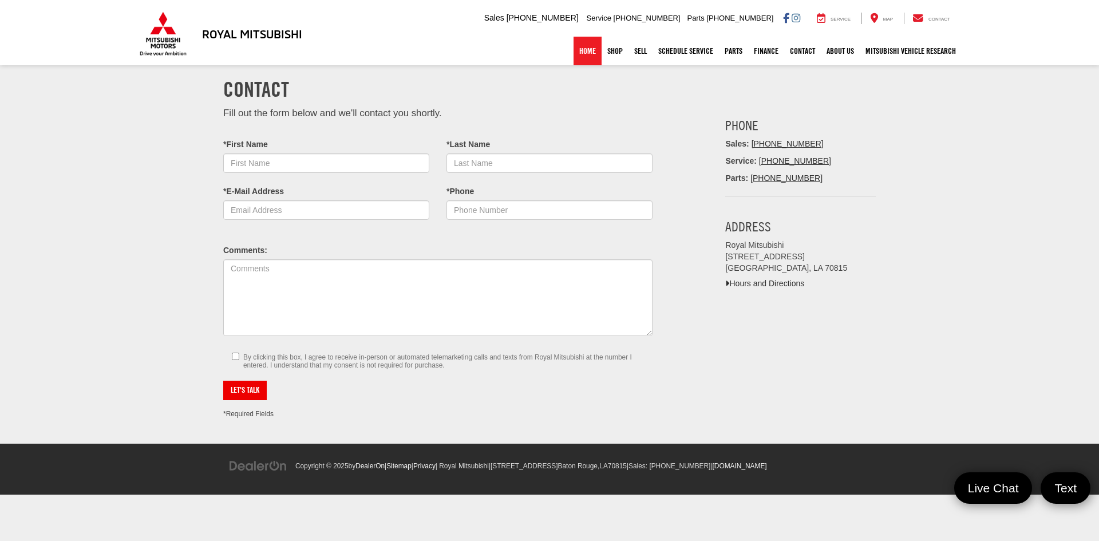 The height and width of the screenshot is (541, 1099). What do you see at coordinates (245, 251) in the screenshot?
I see `label: Comments:` at bounding box center [245, 251].